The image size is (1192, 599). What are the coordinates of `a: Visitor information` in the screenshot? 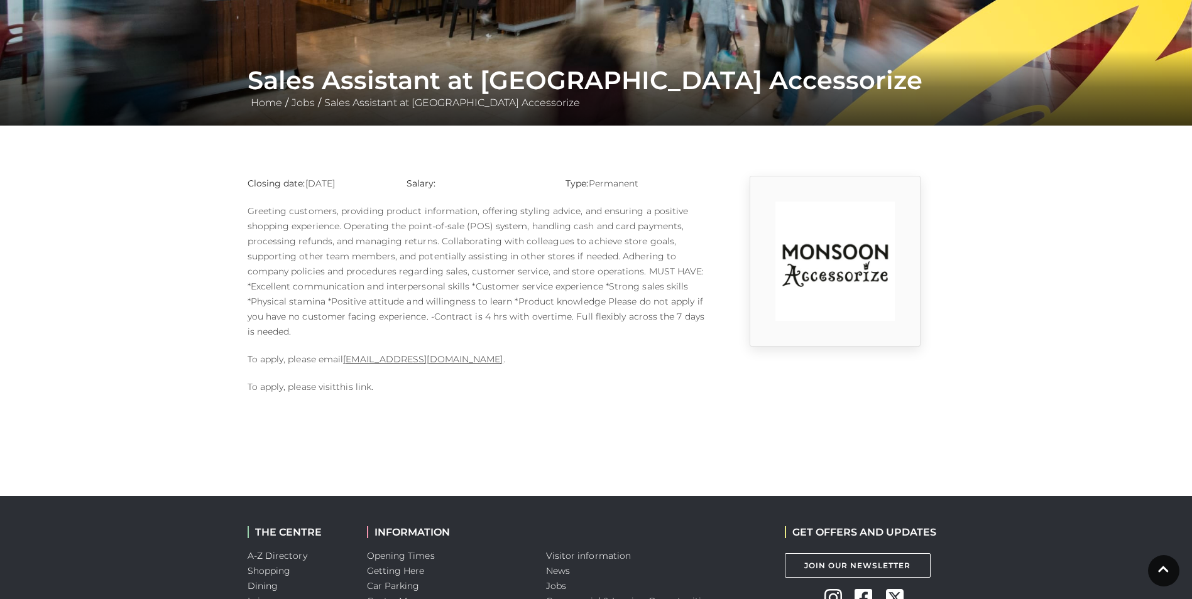 It's located at (589, 556).